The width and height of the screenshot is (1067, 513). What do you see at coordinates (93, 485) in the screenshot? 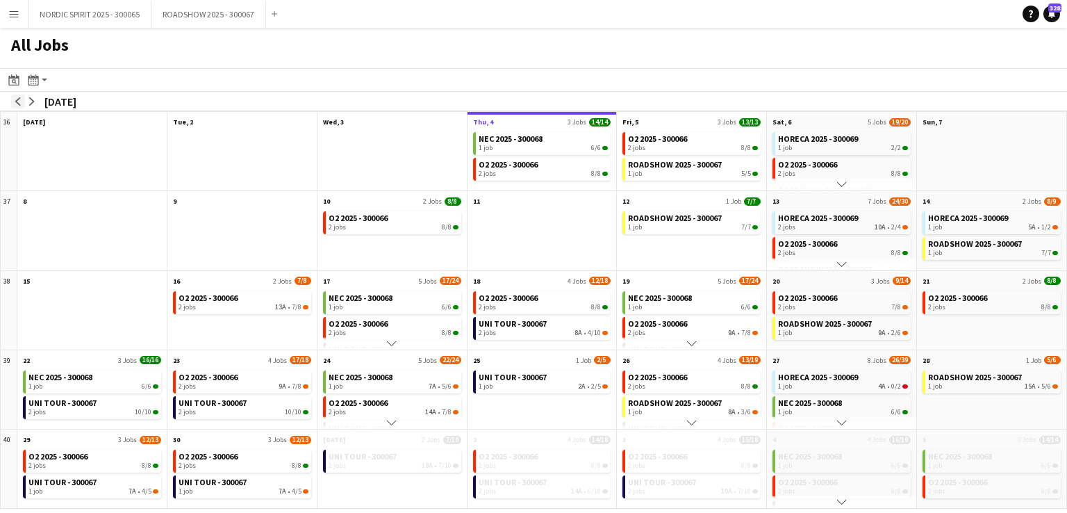
I see `a: UNI TOUR - 3000671 job7A•4/5` at bounding box center [93, 485].